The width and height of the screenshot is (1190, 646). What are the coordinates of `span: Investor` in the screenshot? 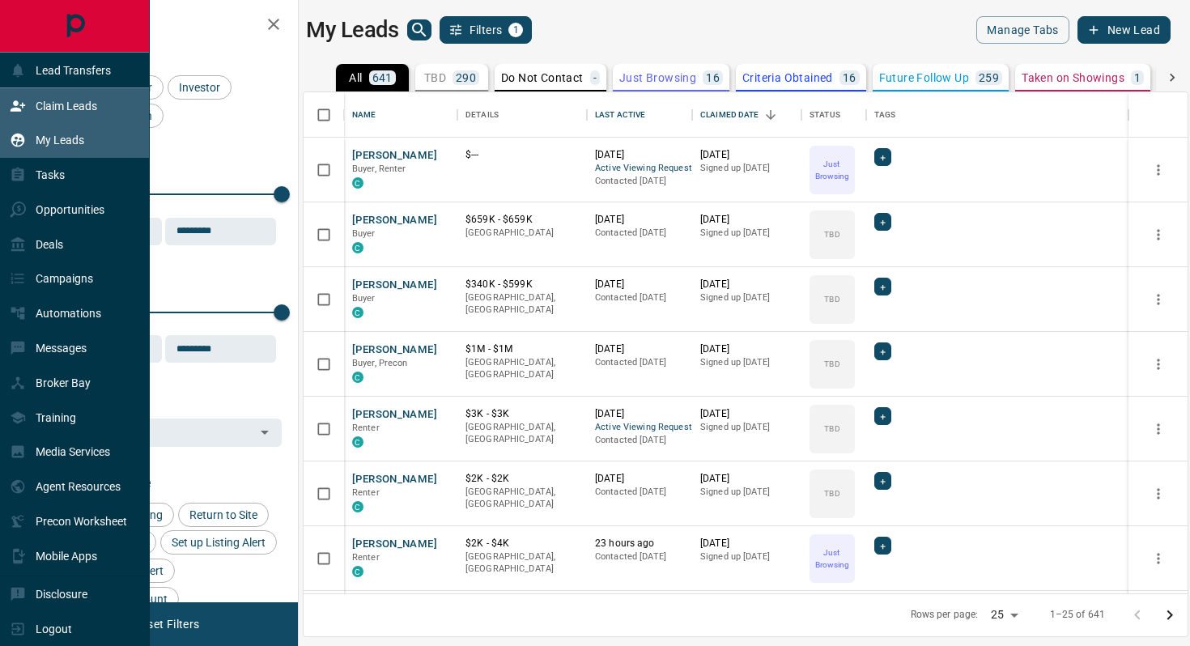 It's located at (199, 87).